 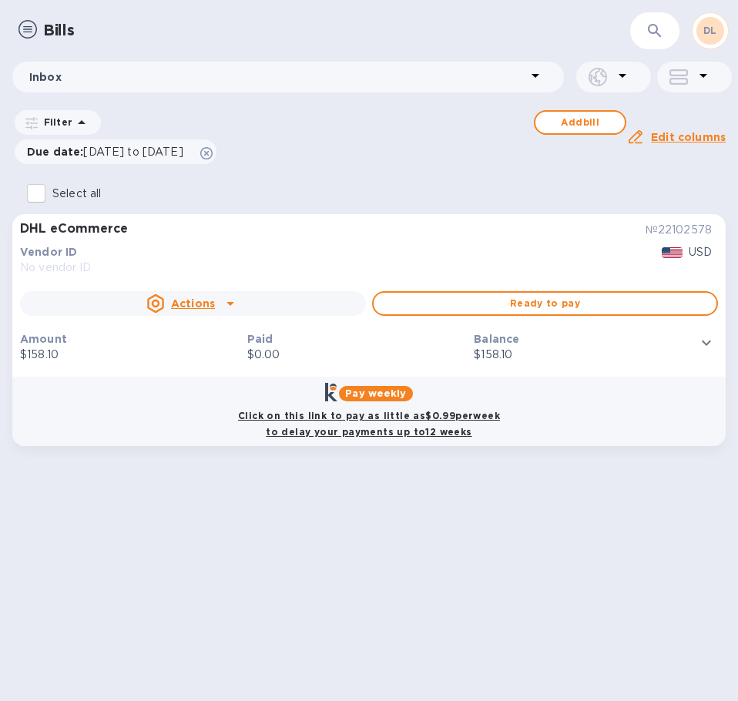 I want to click on button: expand row, so click(x=706, y=343).